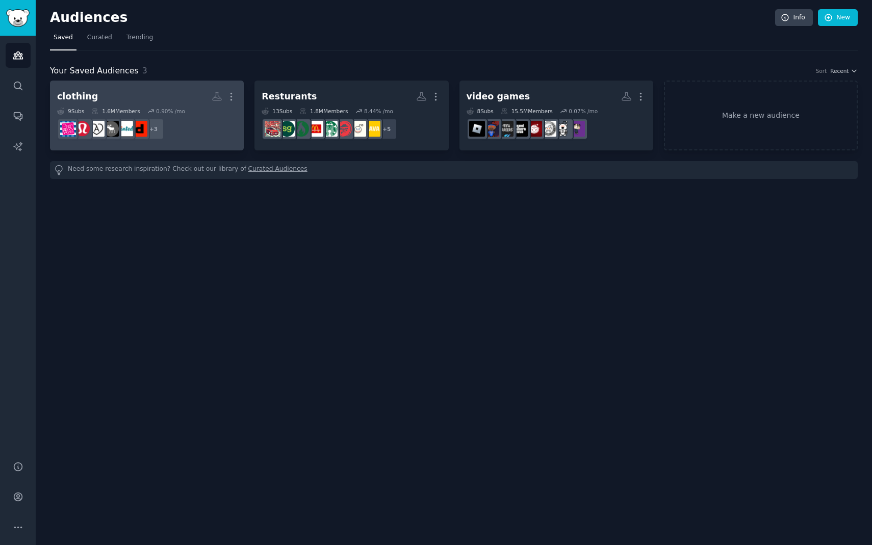 The image size is (872, 545). What do you see at coordinates (286, 128) in the screenshot?
I see `img: sweetgreen` at bounding box center [286, 128].